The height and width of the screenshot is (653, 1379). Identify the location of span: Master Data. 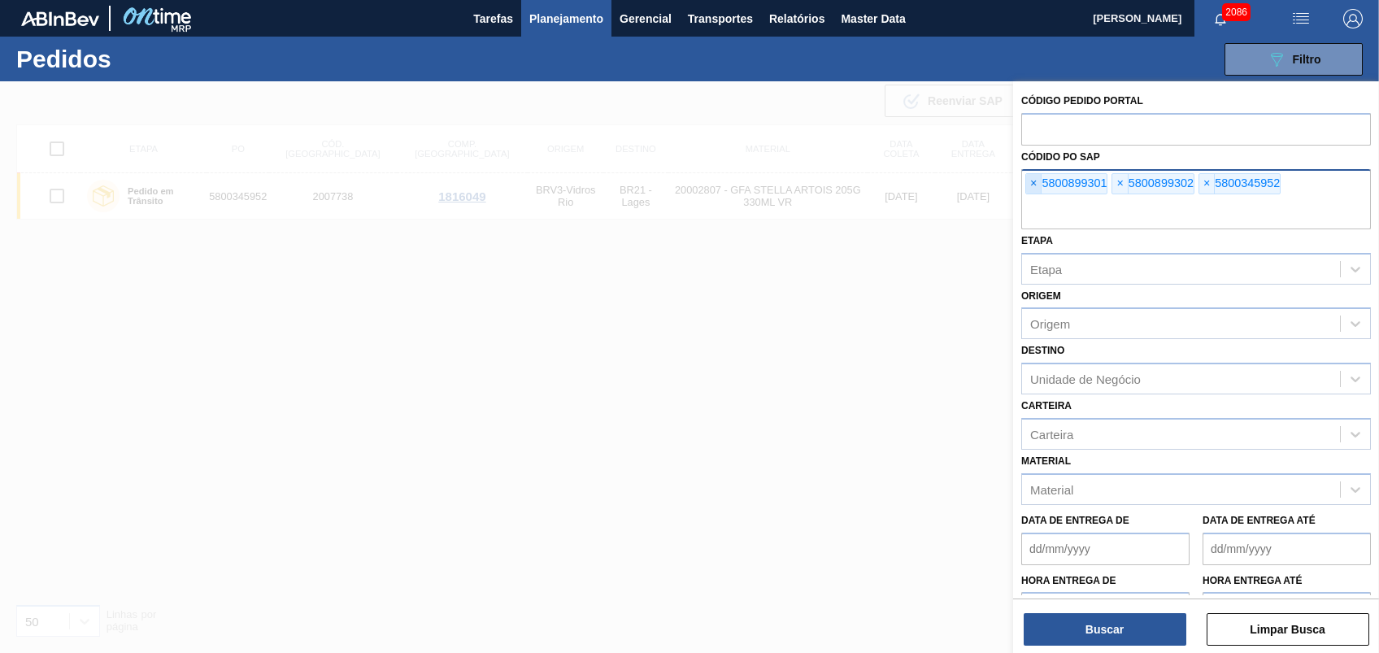
(873, 19).